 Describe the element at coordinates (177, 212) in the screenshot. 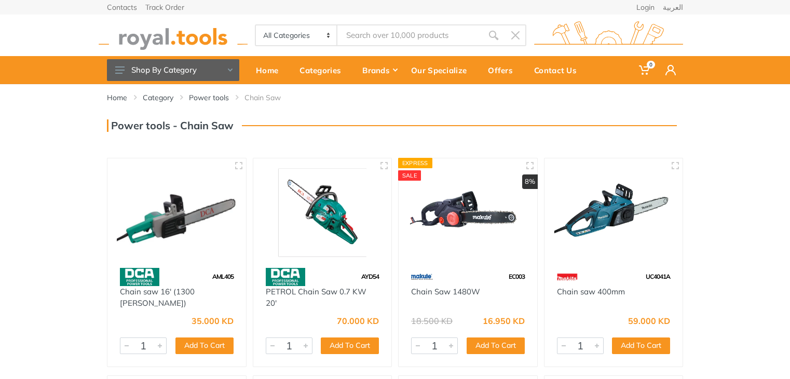

I see `img: Royal Tools - Chain saw 16' (1300 Watts)` at that location.